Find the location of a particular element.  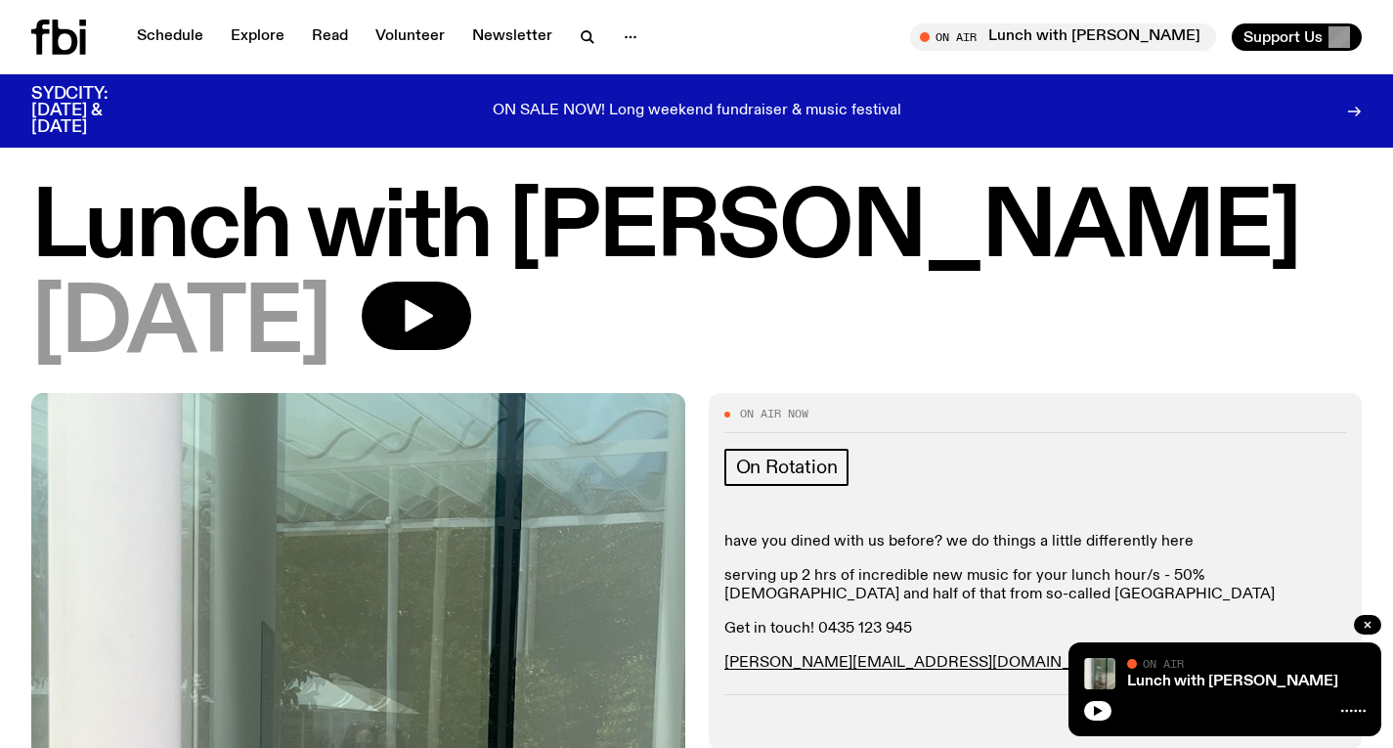

span: On Air is located at coordinates (1163, 663).